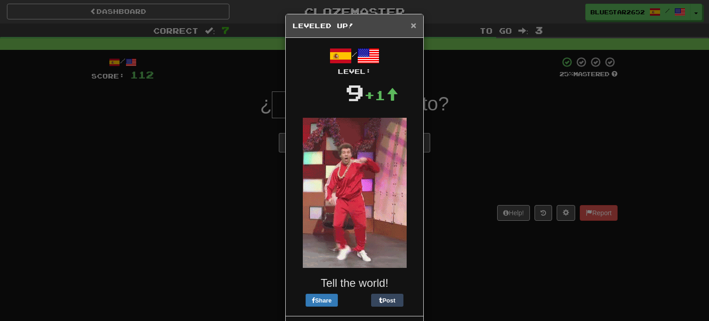 The height and width of the screenshot is (321, 709). What do you see at coordinates (354, 283) in the screenshot?
I see `h3: Tell the world!` at bounding box center [354, 283].